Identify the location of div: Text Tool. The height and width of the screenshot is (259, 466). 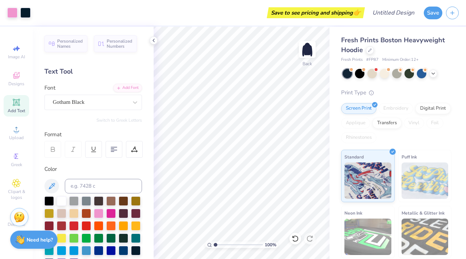
(93, 71).